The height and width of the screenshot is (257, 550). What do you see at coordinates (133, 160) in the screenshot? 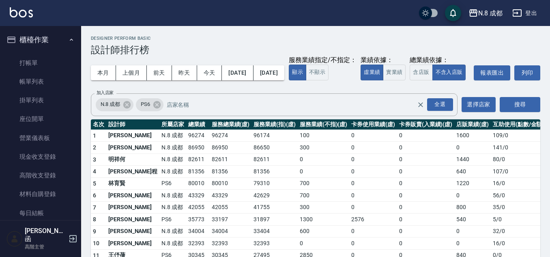
I see `td: 明祥何` at bounding box center [133, 160].